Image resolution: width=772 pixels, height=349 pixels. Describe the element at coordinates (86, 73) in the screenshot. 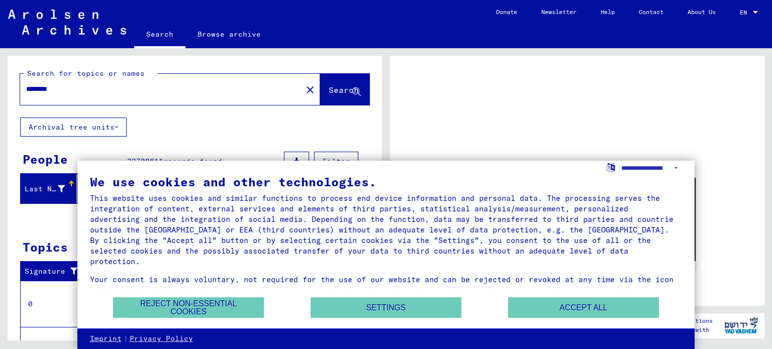

I see `mat-label: Search for topics or names` at that location.